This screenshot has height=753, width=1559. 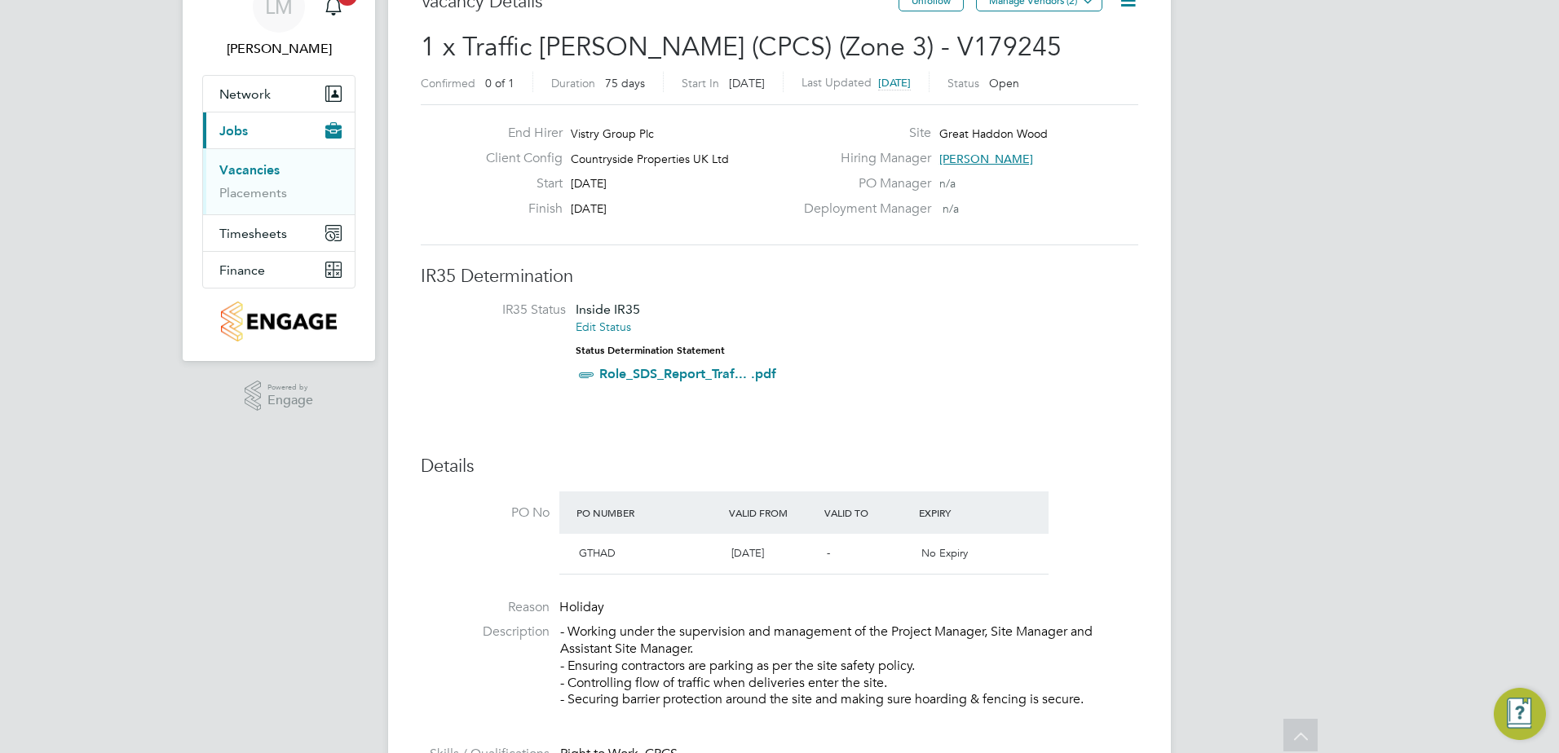 I want to click on label: Client Config, so click(x=518, y=158).